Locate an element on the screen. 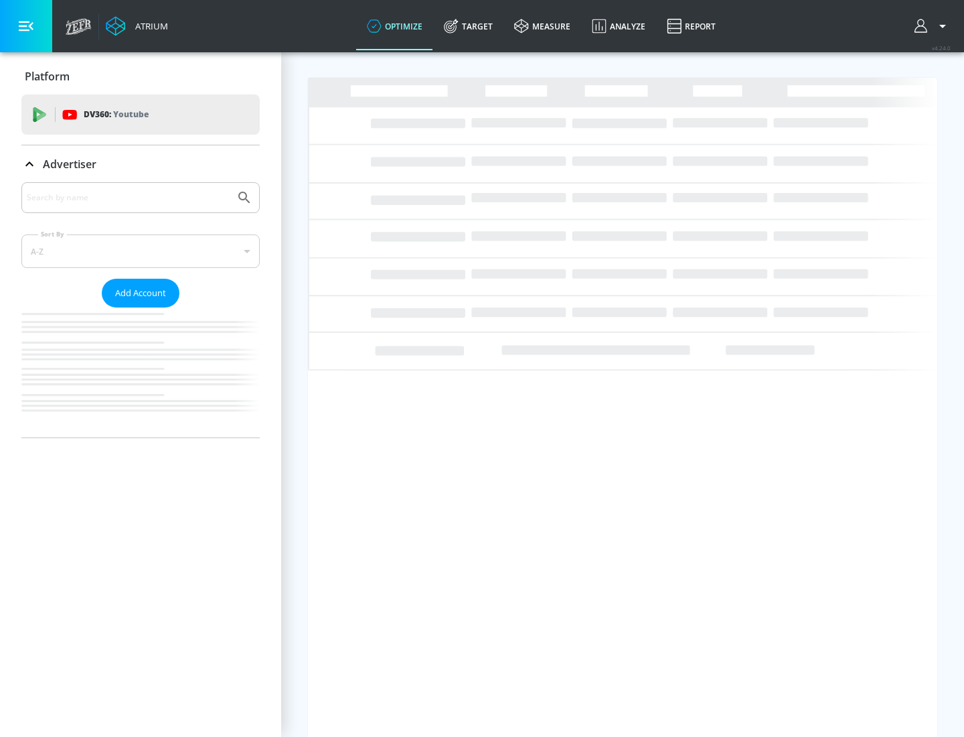 This screenshot has height=737, width=964. a: Target is located at coordinates (468, 26).